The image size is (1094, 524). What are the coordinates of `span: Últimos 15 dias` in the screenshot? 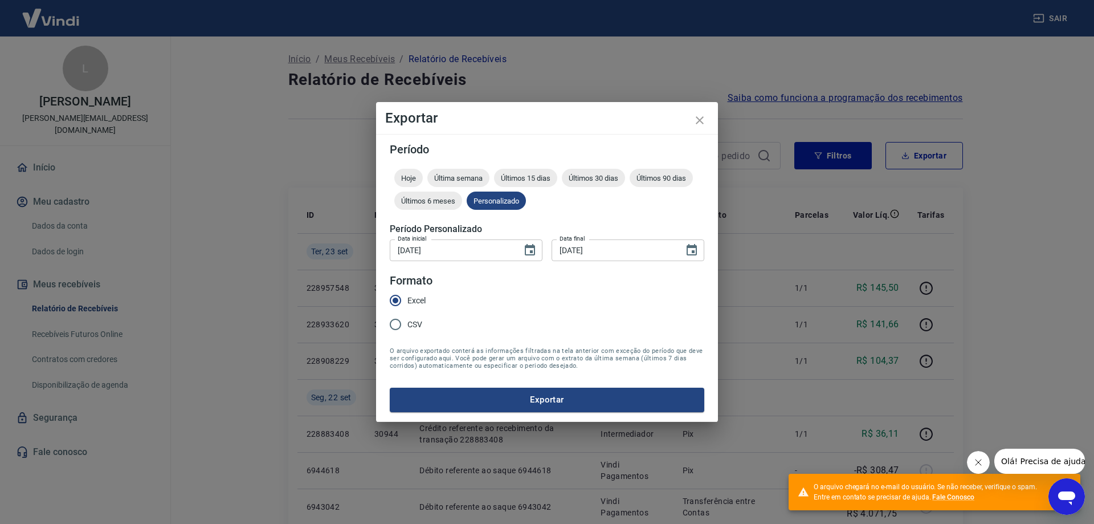 It's located at (525, 178).